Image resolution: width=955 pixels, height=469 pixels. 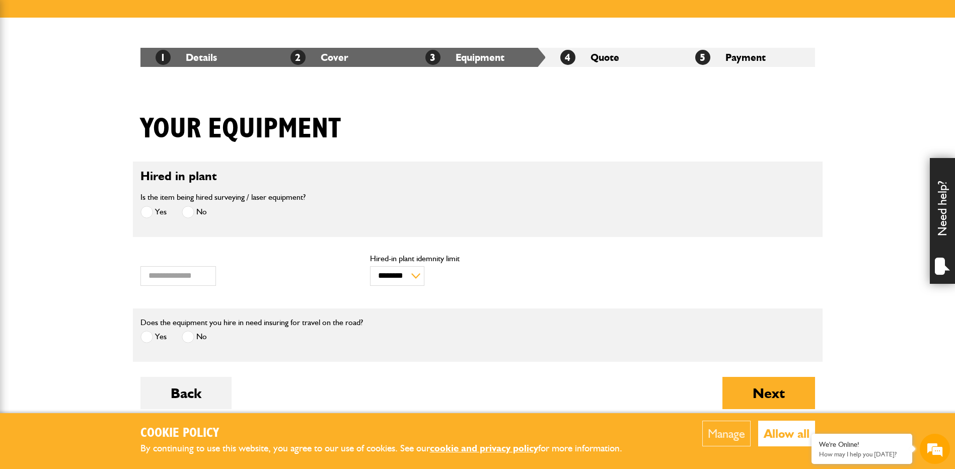 What do you see at coordinates (726, 433) in the screenshot?
I see `button: Manage` at bounding box center [726, 433].